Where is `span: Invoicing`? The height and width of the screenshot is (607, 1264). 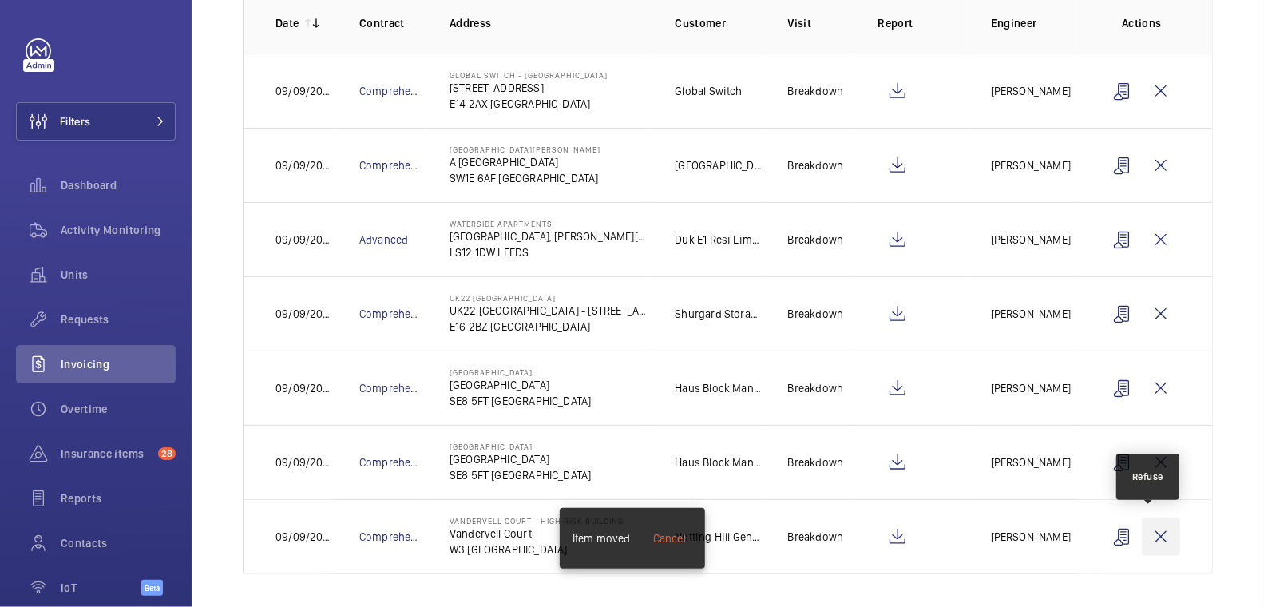 span: Invoicing is located at coordinates (118, 364).